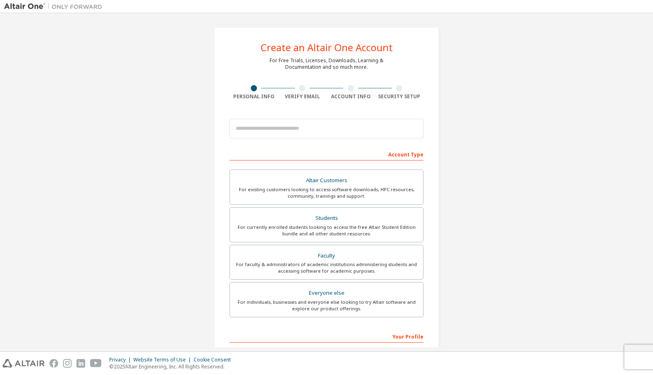 This screenshot has height=375, width=653. I want to click on div: Students, so click(326, 218).